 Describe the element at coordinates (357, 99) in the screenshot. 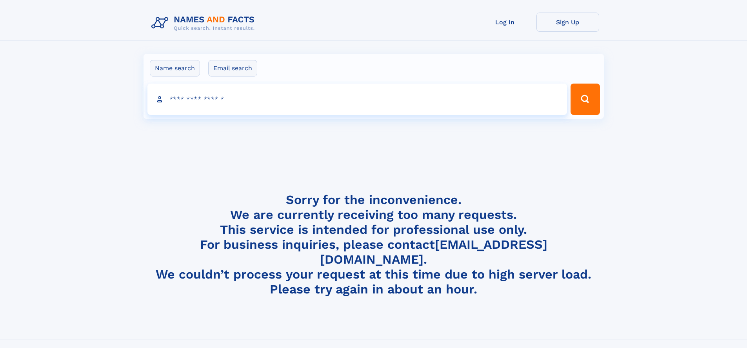

I see `input: search input` at that location.